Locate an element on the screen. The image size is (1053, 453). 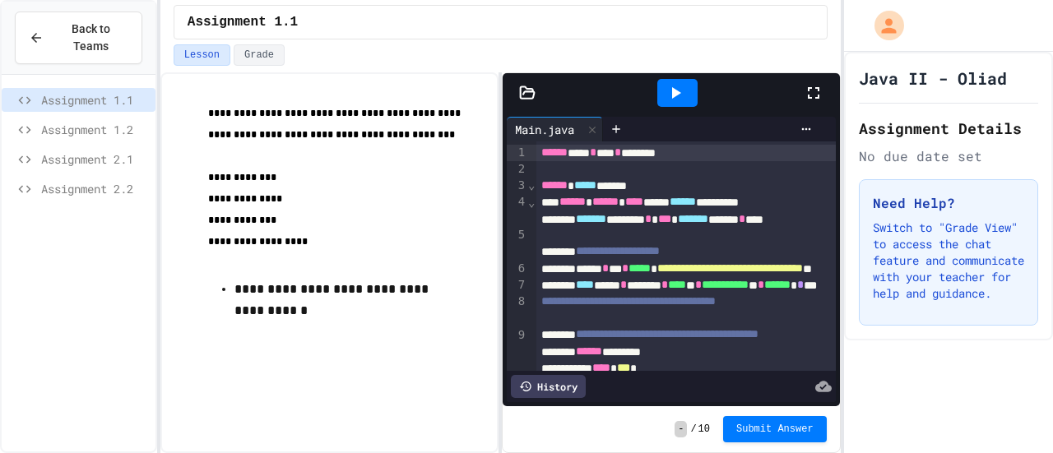
div: 7 is located at coordinates (517, 285).